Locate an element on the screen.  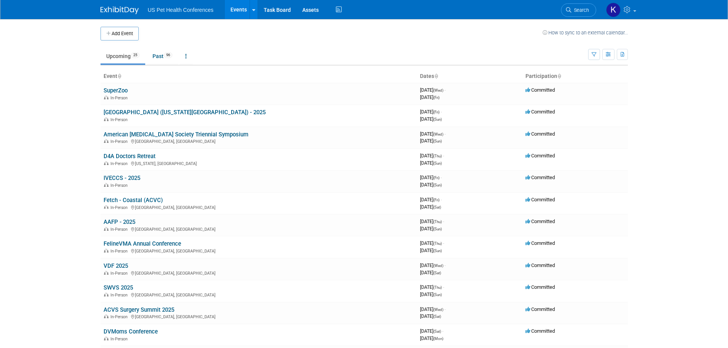
span: US Pet Health Conferences is located at coordinates (181, 10).